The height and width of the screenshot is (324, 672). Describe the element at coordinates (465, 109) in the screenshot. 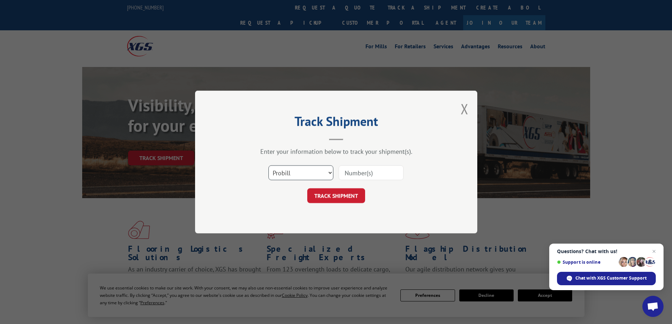

I see `button: Close modal` at that location.